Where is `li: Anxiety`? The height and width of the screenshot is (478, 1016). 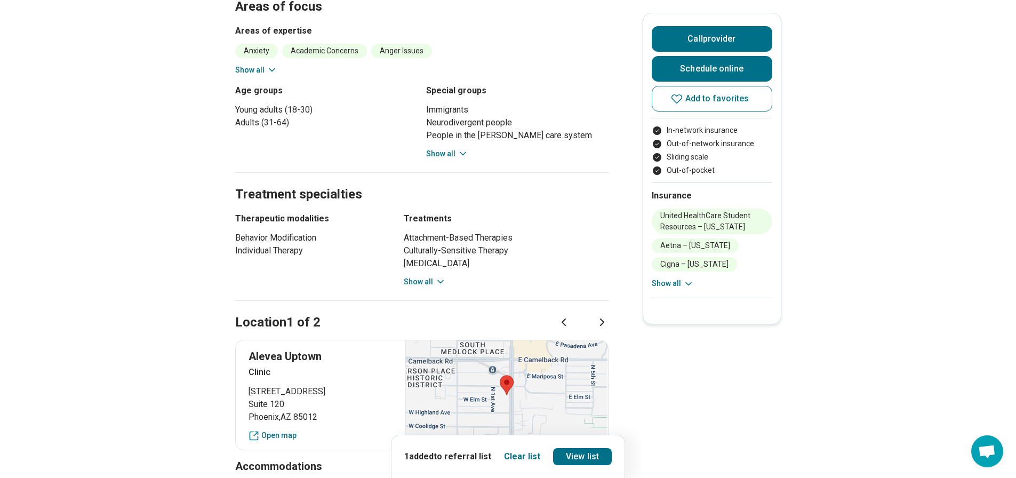 li: Anxiety is located at coordinates (256, 51).